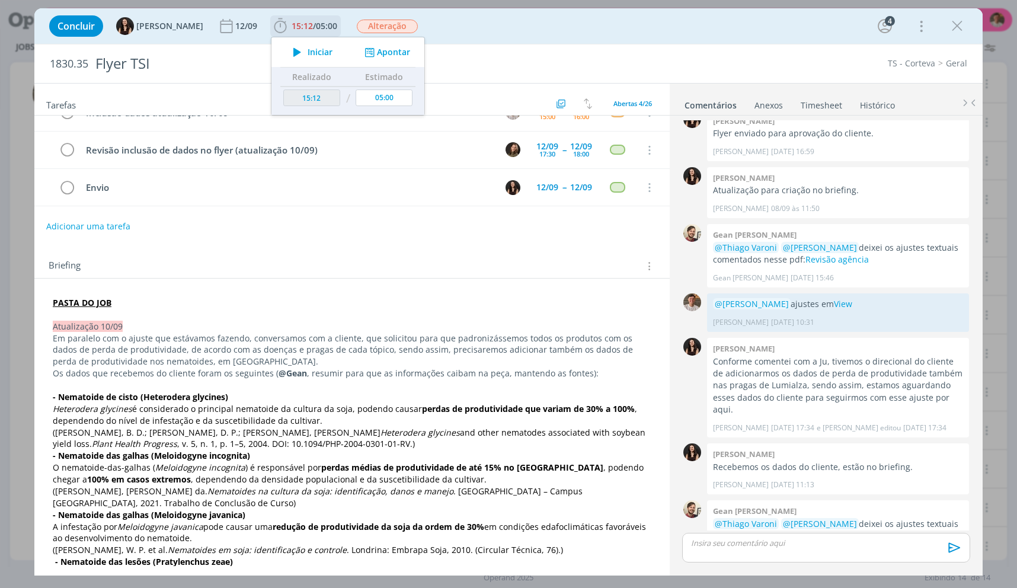 The height and width of the screenshot is (588, 1017). What do you see at coordinates (581, 116) in the screenshot?
I see `div: 16:00` at bounding box center [581, 116].